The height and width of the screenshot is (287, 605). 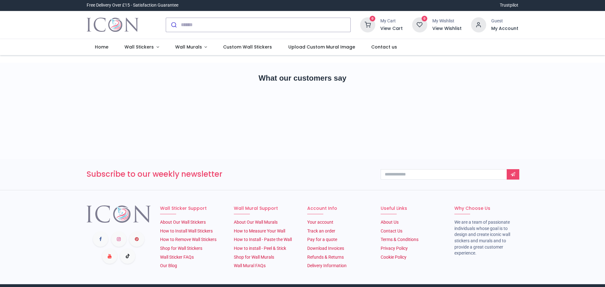 What do you see at coordinates (487, 209) in the screenshot?
I see `h6: Why Choose Us` at bounding box center [487, 209].